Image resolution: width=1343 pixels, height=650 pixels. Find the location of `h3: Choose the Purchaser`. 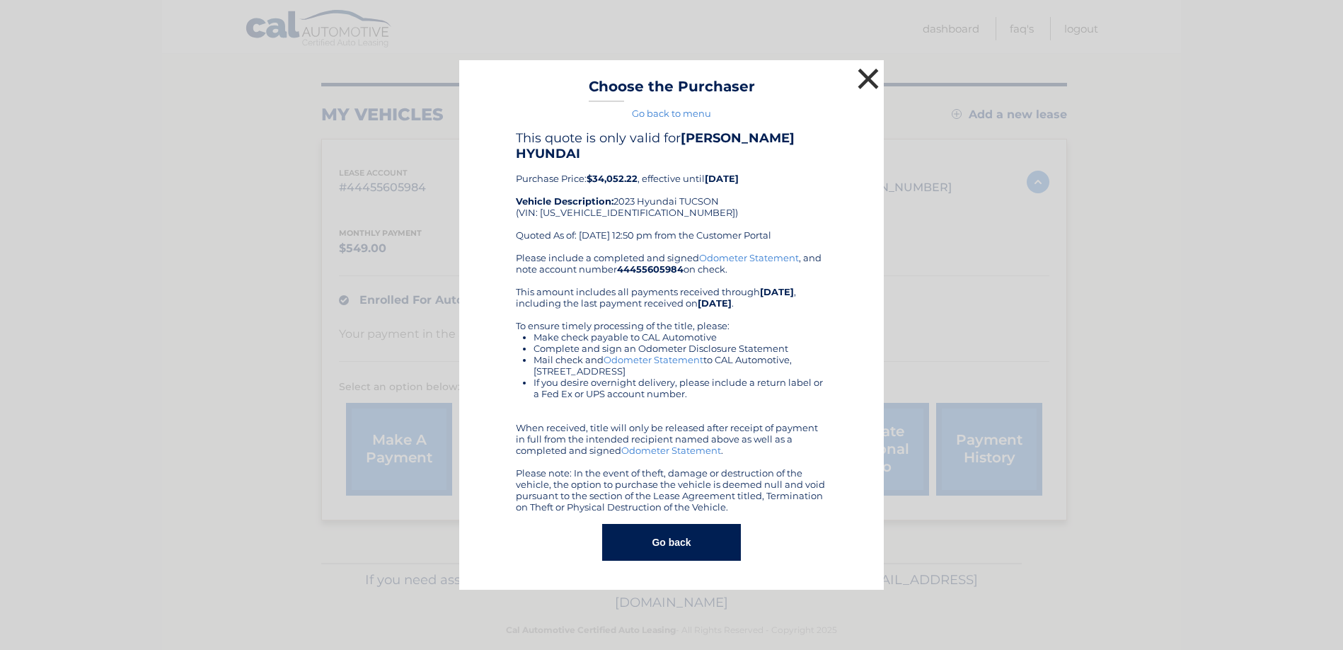

h3: Choose the Purchaser is located at coordinates (671, 90).